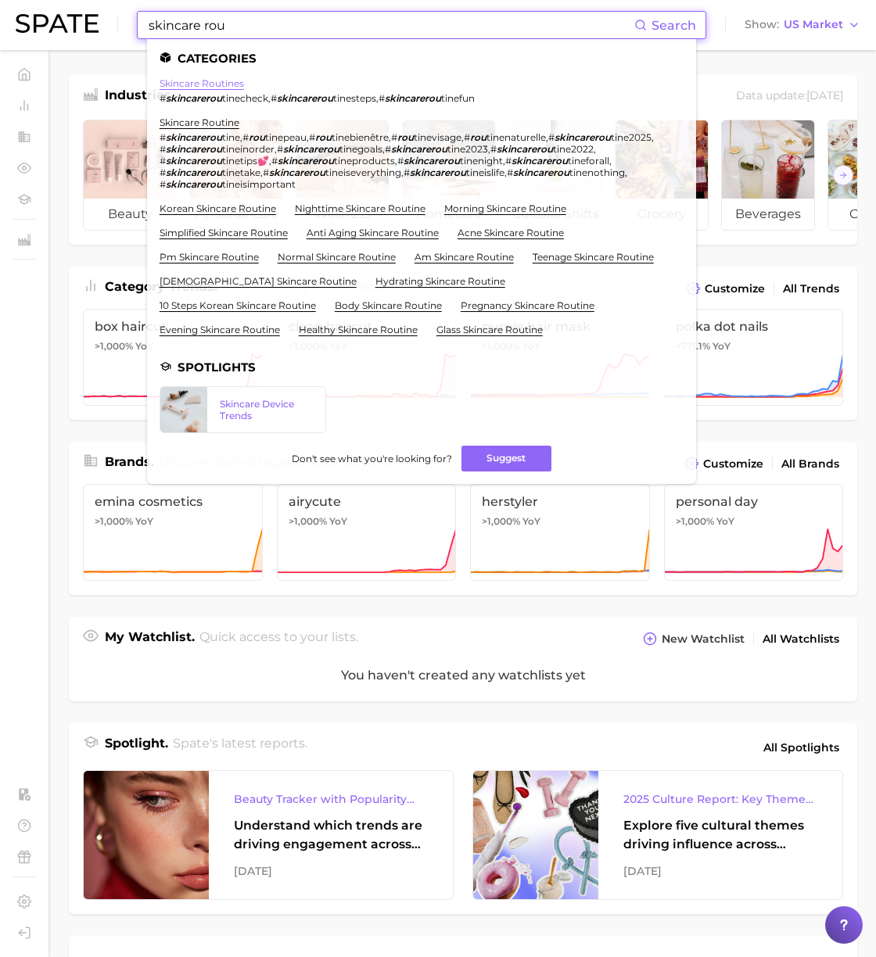 This screenshot has height=957, width=876. Describe the element at coordinates (136, 748) in the screenshot. I see `h1: Spotlight.` at that location.